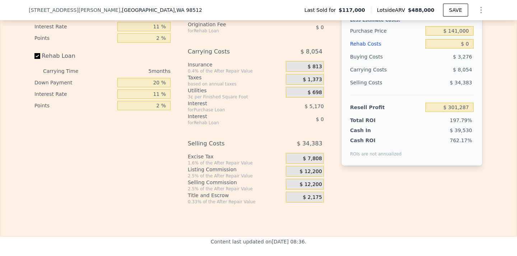 This screenshot has height=256, width=517. What do you see at coordinates (373, 120) in the screenshot?
I see `div: Total ROI` at bounding box center [373, 120].